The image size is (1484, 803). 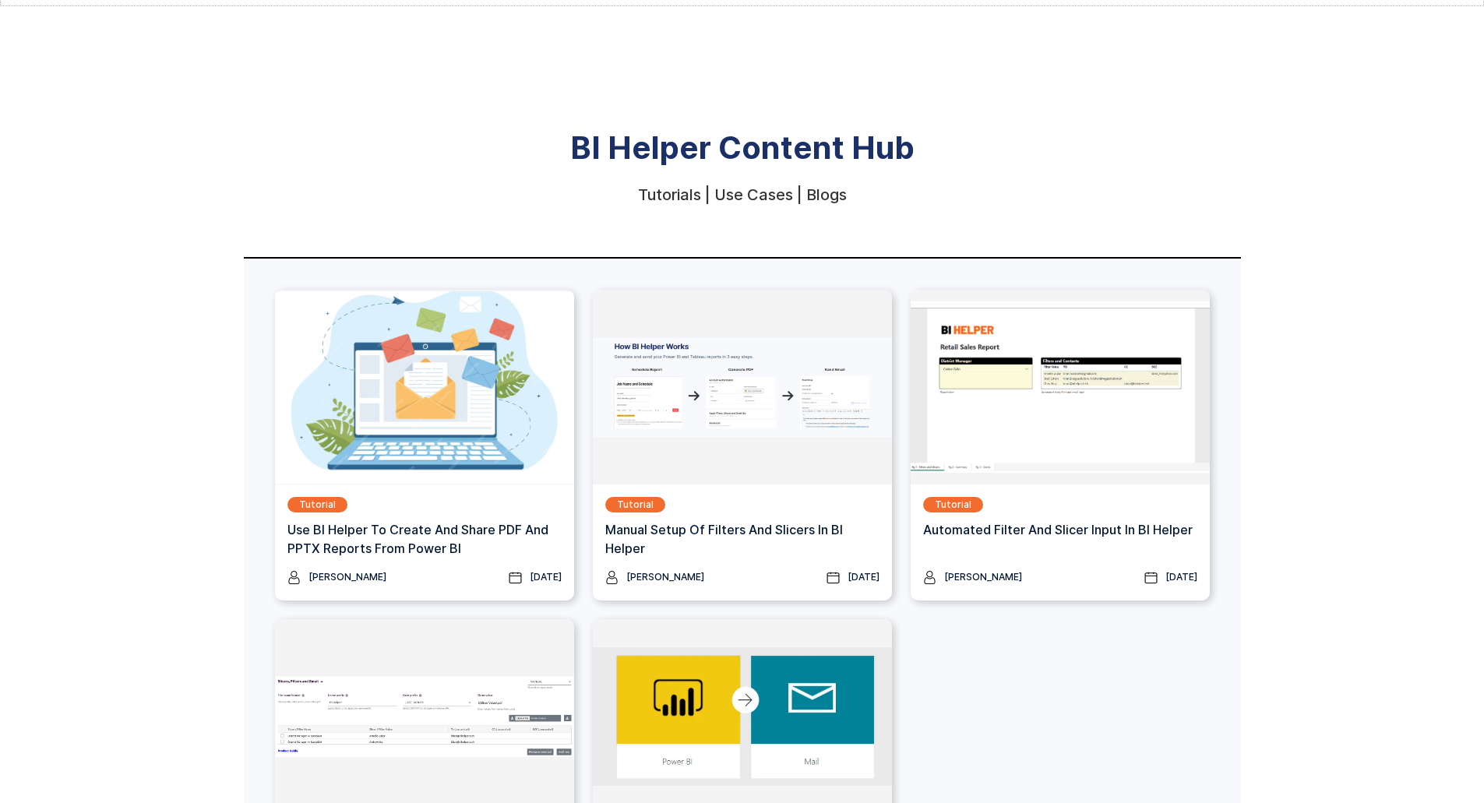 I want to click on h3: Manual Setup of Filters and Slicers in BI Helper, so click(x=742, y=539).